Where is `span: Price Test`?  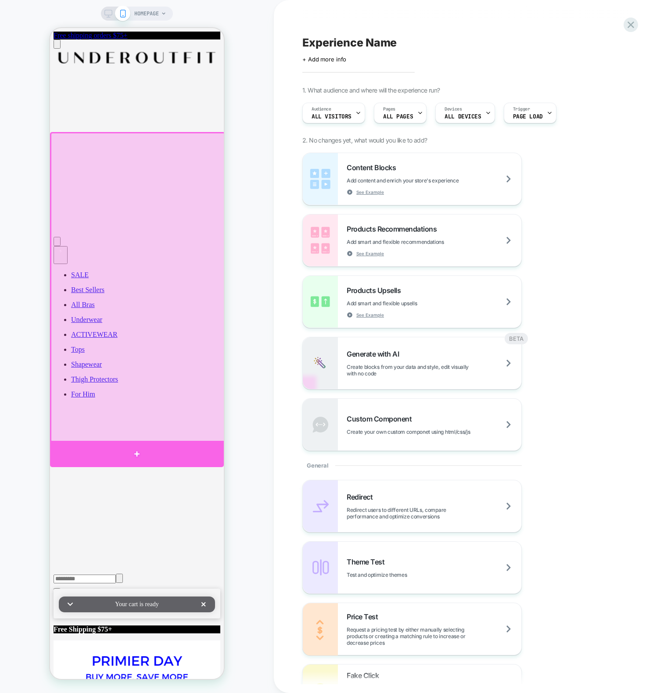
span: Price Test is located at coordinates (364, 617).